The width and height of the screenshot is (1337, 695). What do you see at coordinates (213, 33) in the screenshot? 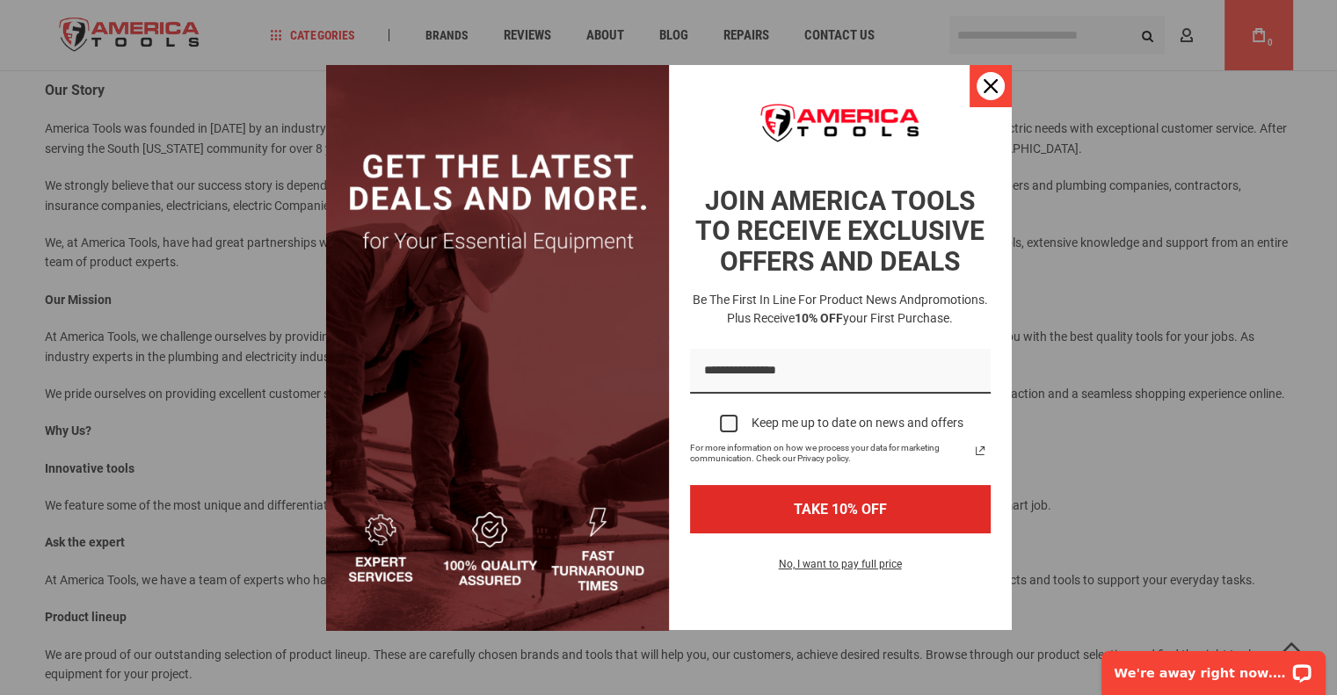
I see `button: Open LiveChat chat widget` at bounding box center [213, 33].